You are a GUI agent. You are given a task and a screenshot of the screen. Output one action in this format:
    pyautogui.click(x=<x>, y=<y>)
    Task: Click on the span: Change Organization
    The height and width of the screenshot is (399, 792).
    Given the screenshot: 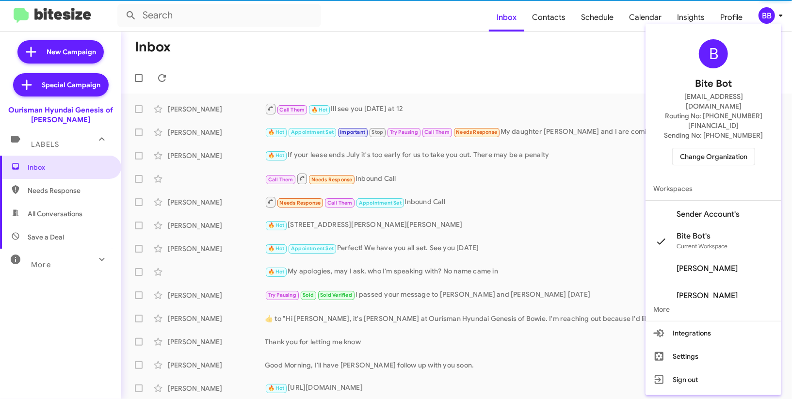 What is the action you would take?
    pyautogui.click(x=713, y=157)
    